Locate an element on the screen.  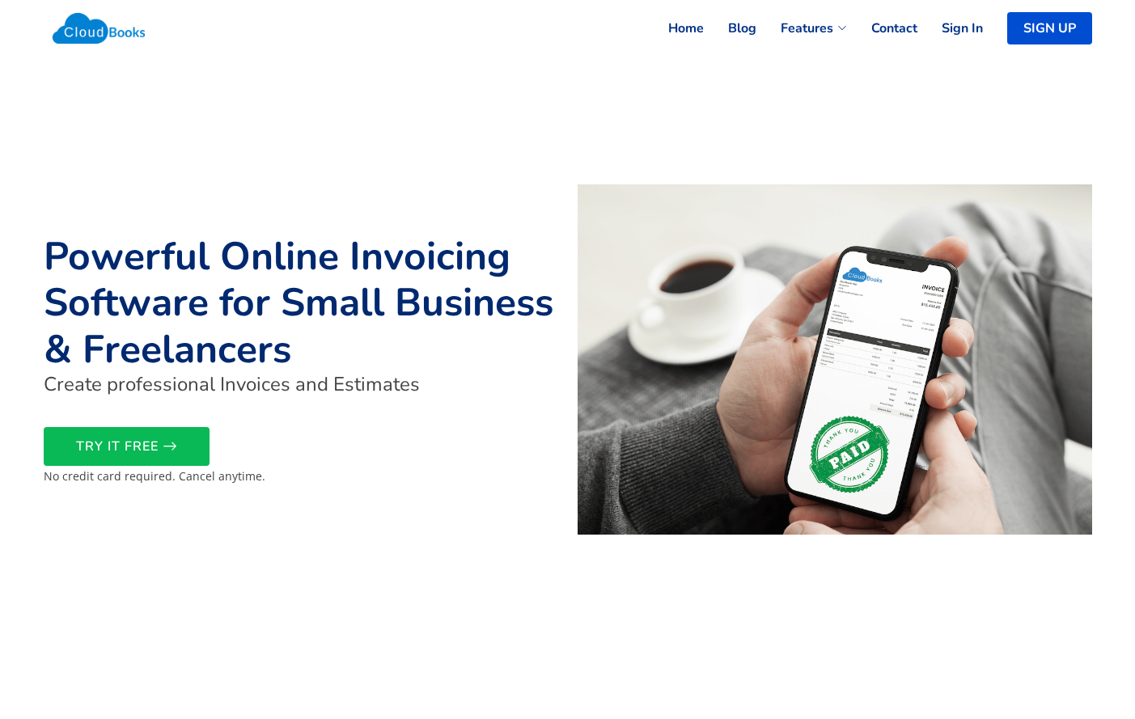
a: Home is located at coordinates (674, 28).